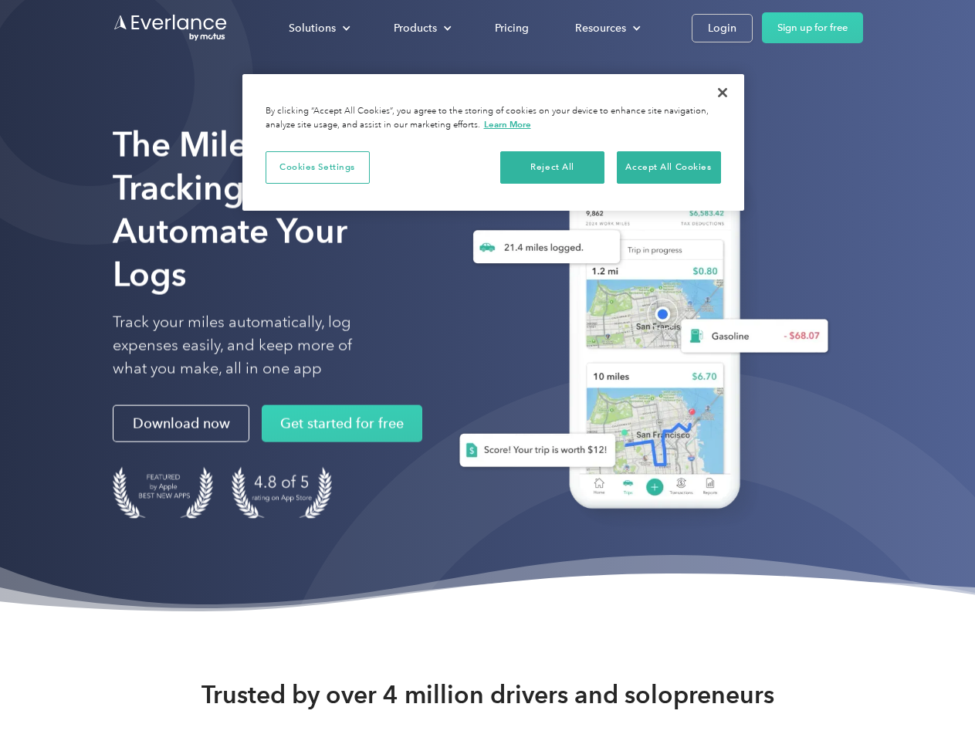  Describe the element at coordinates (552, 167) in the screenshot. I see `button: Reject All` at that location.